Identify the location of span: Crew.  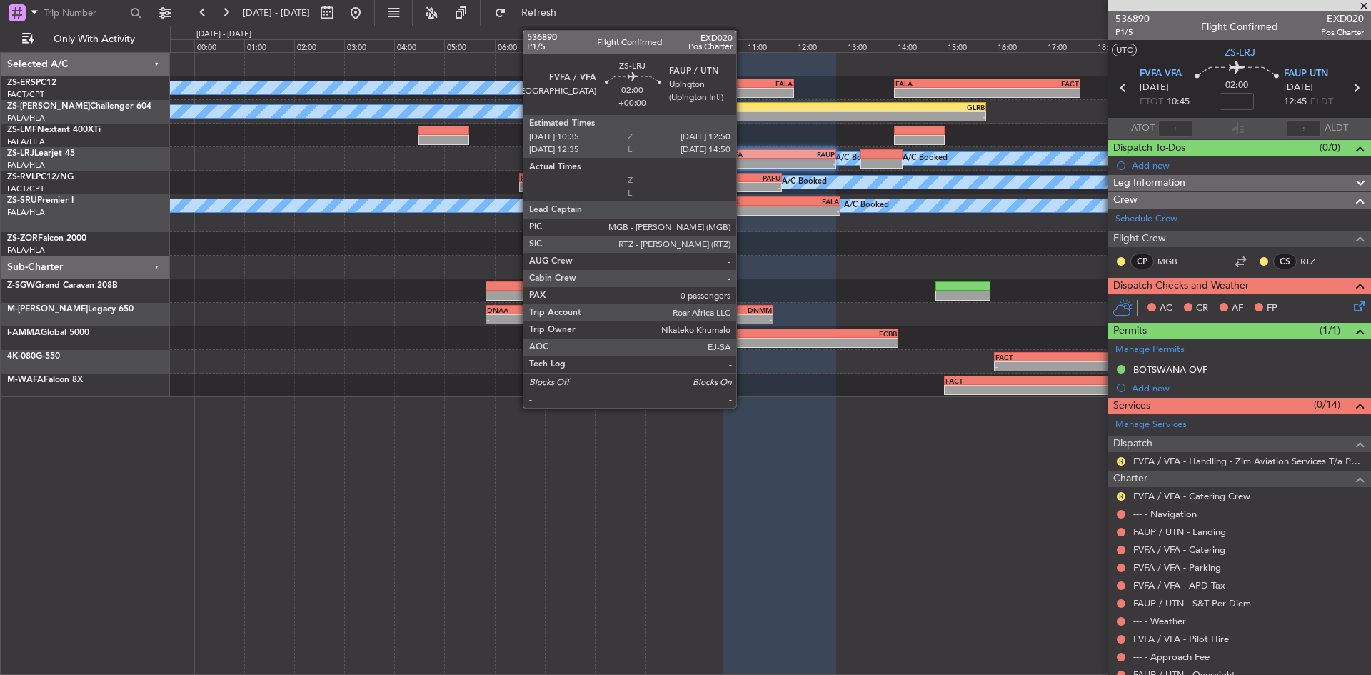
(1126, 200).